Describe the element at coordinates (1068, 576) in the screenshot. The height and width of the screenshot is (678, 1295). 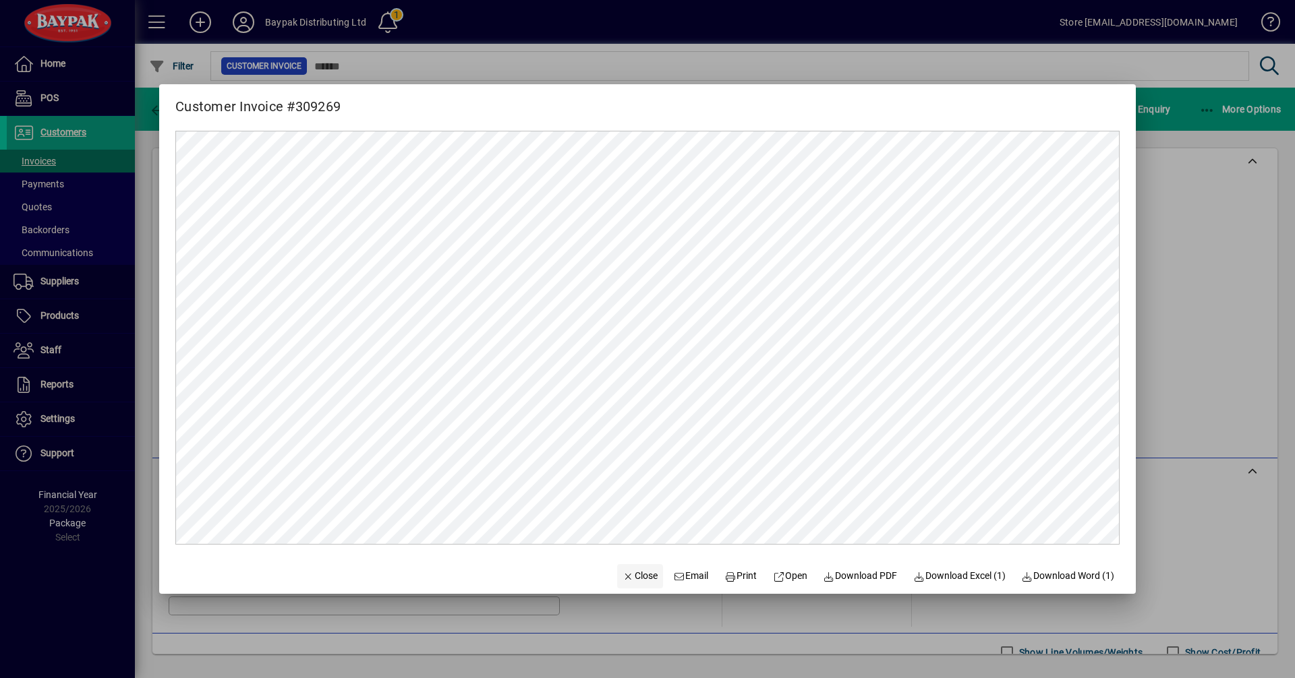
I see `span: Download Word (1)` at that location.